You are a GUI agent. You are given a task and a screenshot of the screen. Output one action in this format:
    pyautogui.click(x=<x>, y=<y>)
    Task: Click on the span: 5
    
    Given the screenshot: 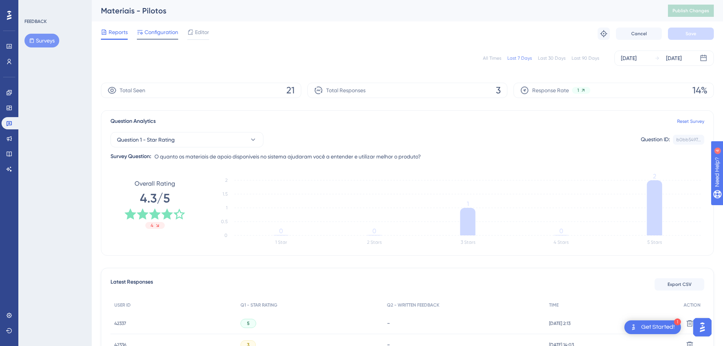 What is the action you would take?
    pyautogui.click(x=248, y=323)
    